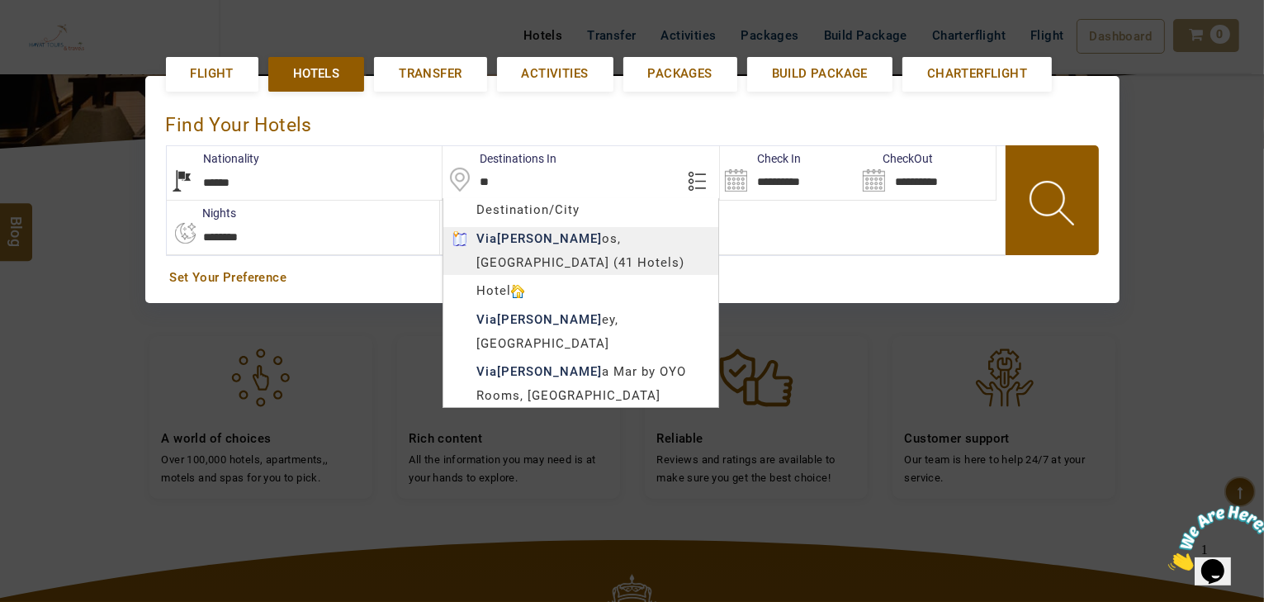 The height and width of the screenshot is (602, 1264). I want to click on label: CheckOut, so click(895, 158).